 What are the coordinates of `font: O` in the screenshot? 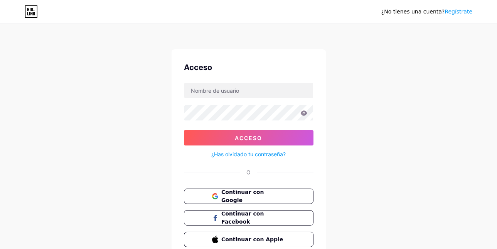 It's located at (248, 172).